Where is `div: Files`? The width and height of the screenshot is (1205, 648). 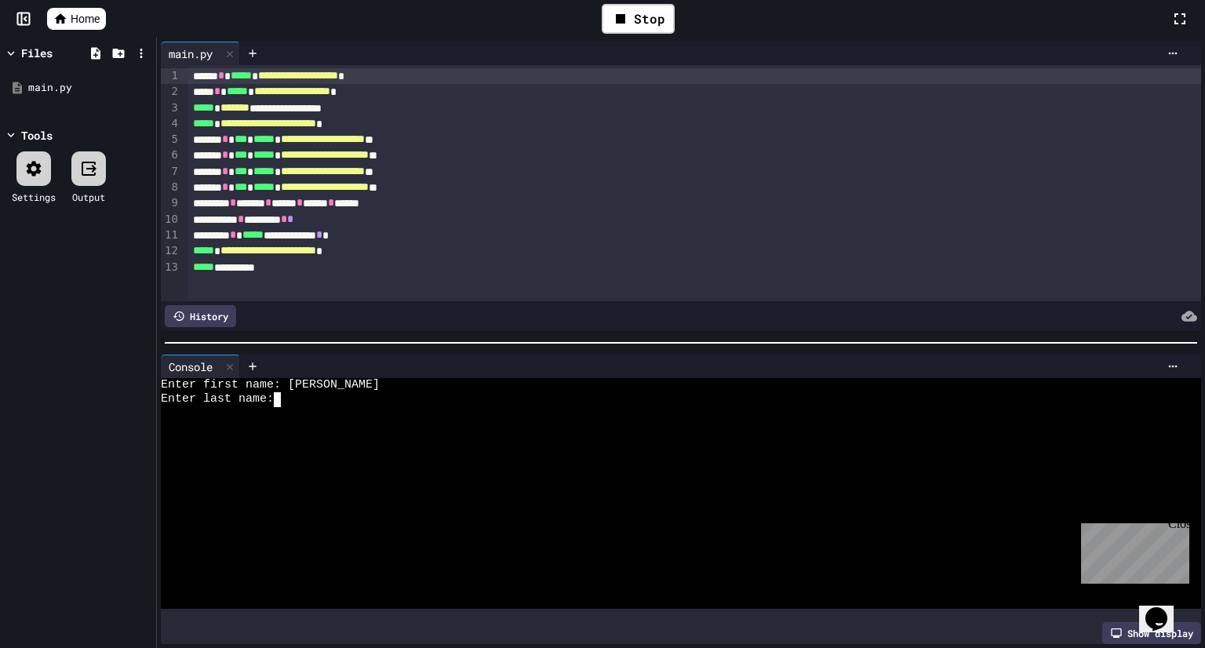 div: Files is located at coordinates (37, 53).